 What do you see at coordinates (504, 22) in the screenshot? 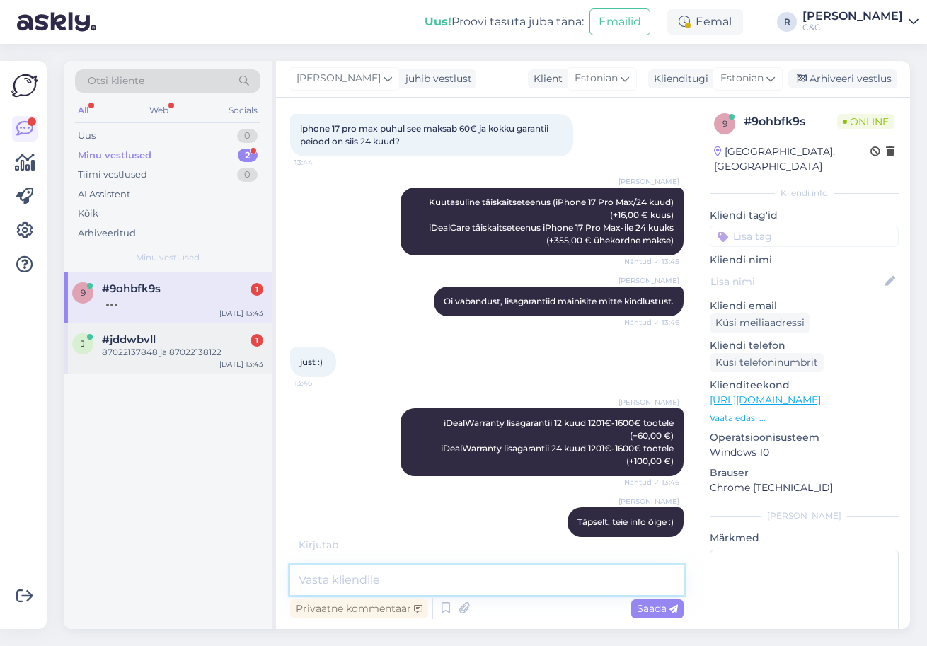
I see `div: Proovi tasuta juba täna:` at bounding box center [504, 22].